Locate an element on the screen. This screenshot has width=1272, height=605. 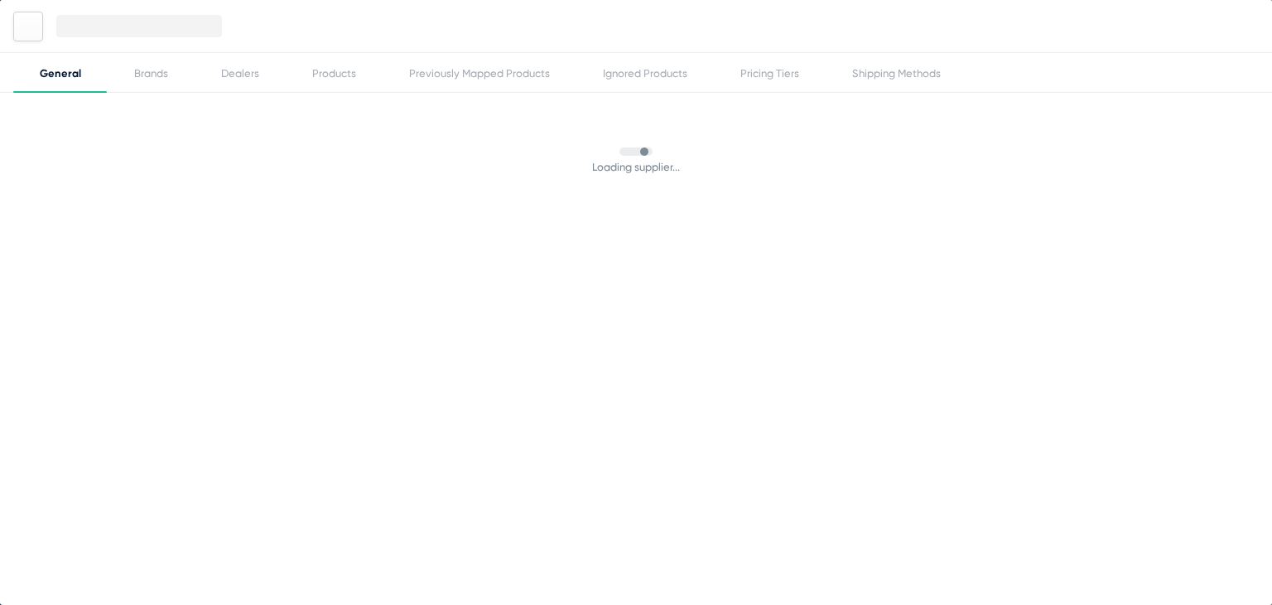
div: Pricing Tiers is located at coordinates (770, 73).